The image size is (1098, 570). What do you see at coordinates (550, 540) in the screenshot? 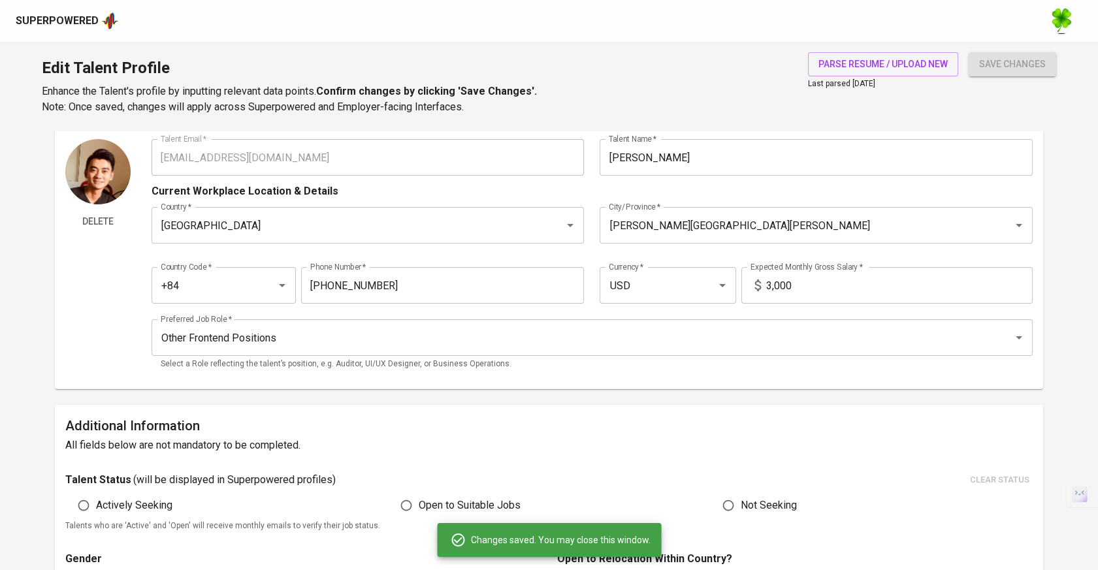
I see `div: Changes saved. You may close this window.` at bounding box center [550, 540].